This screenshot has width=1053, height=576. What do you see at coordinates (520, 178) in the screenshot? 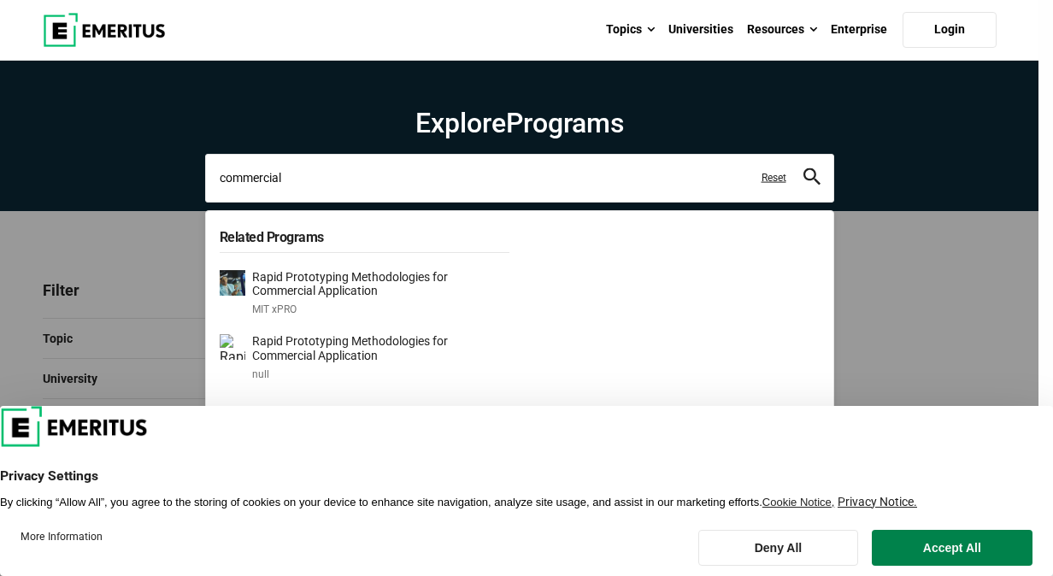
I see `input: search-page` at bounding box center [520, 178].